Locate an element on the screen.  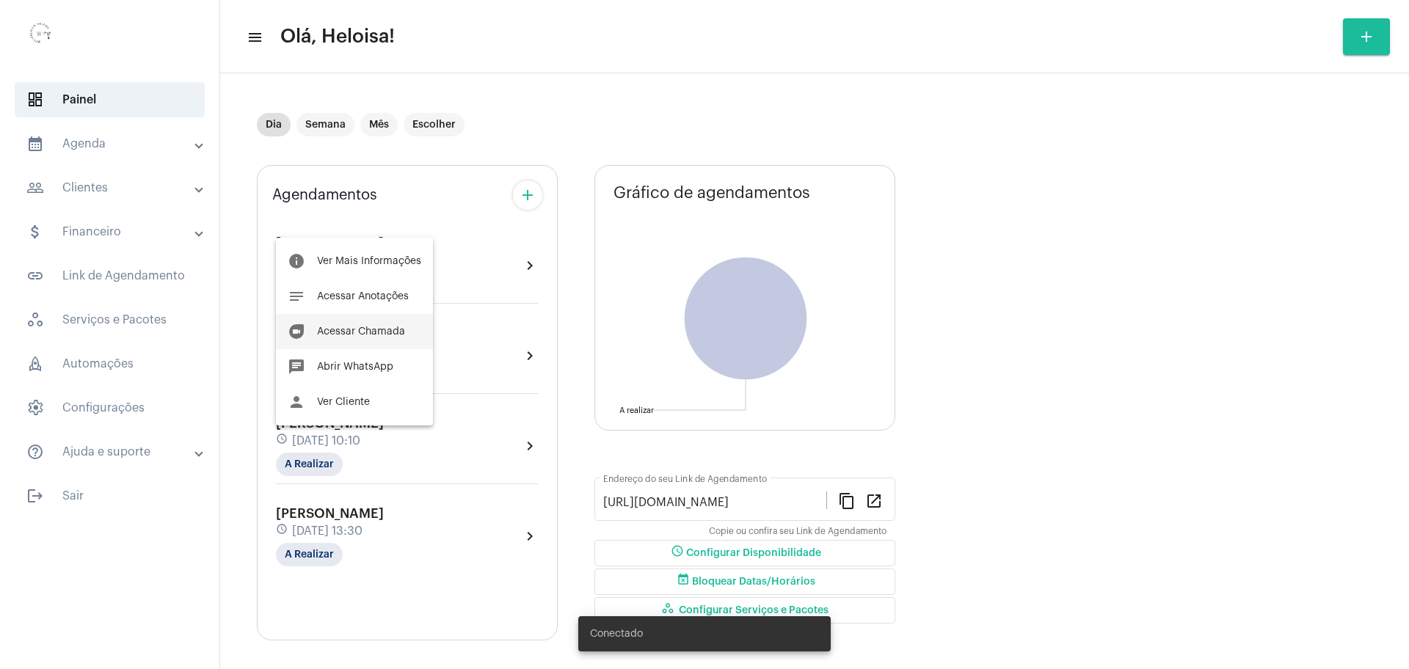
mat-icon: info is located at coordinates (296, 261).